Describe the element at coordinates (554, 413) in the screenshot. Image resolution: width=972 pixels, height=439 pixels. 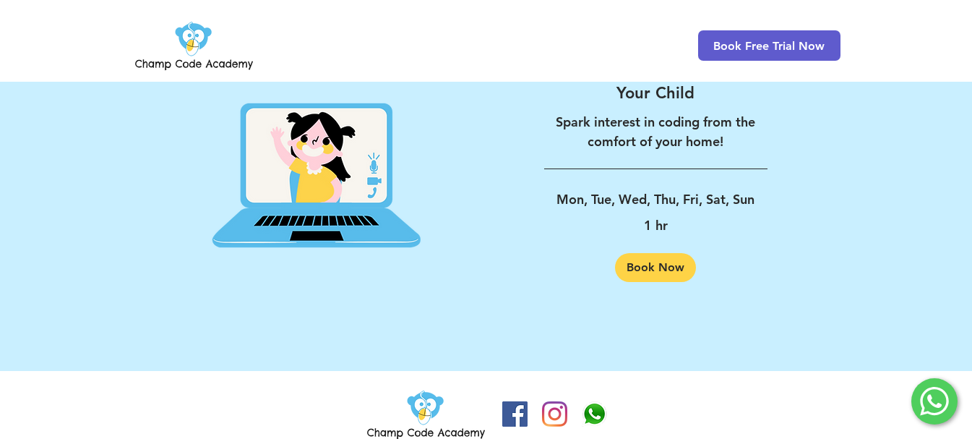
I see `img: Instagram` at that location.